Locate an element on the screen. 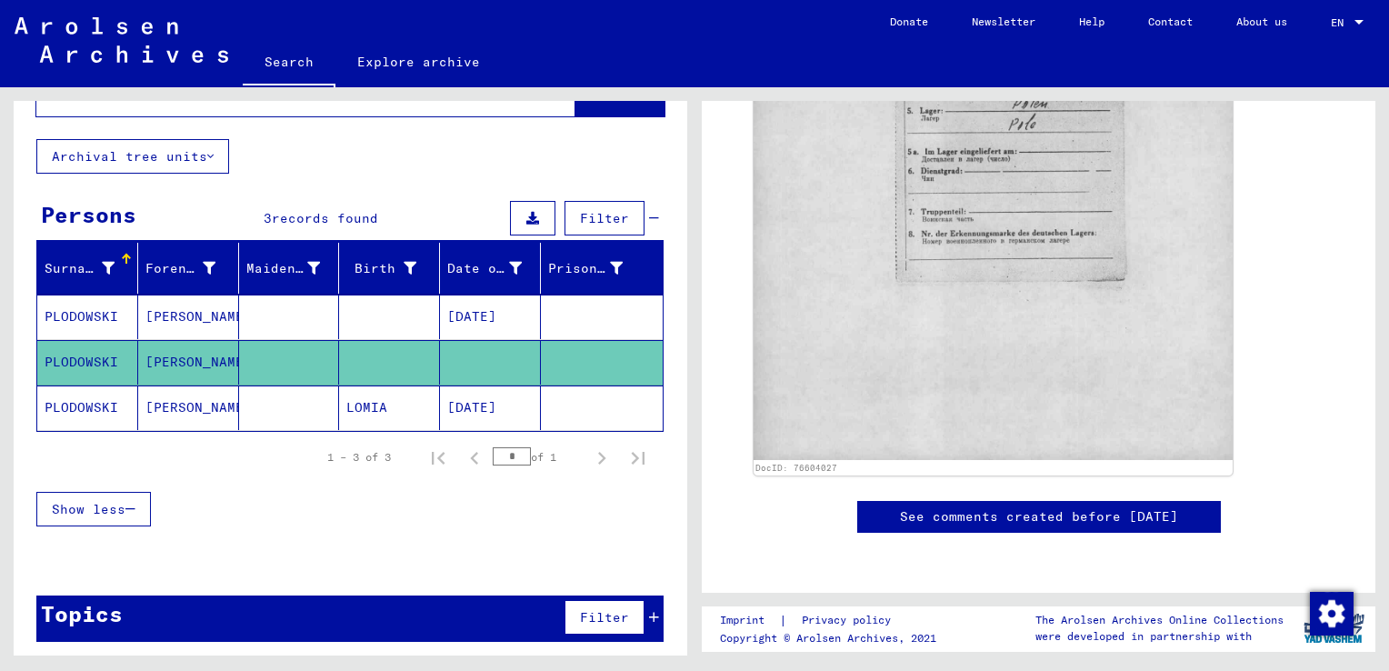 The width and height of the screenshot is (1389, 671). button: Archival tree units is located at coordinates (133, 156).